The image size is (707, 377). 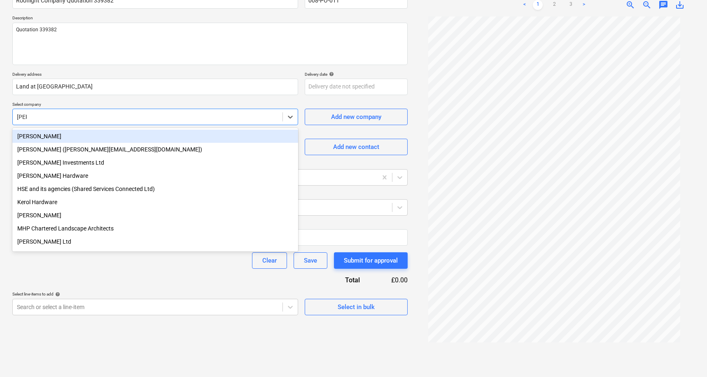 I want to click on div: HSE and its agencies (Shared Services Connected Ltd), so click(x=155, y=189).